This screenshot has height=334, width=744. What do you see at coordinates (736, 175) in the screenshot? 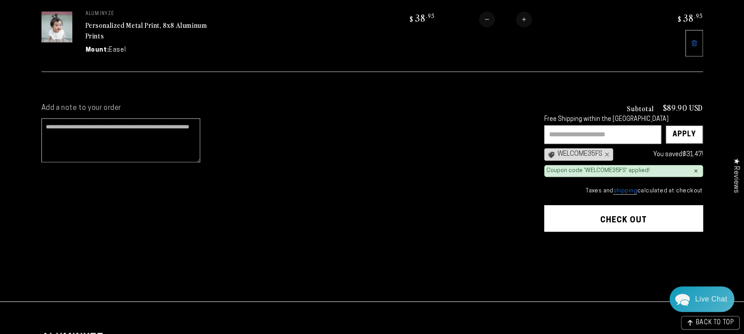
I see `div: Click to open Judge.me floating reviews tab` at bounding box center [736, 175].